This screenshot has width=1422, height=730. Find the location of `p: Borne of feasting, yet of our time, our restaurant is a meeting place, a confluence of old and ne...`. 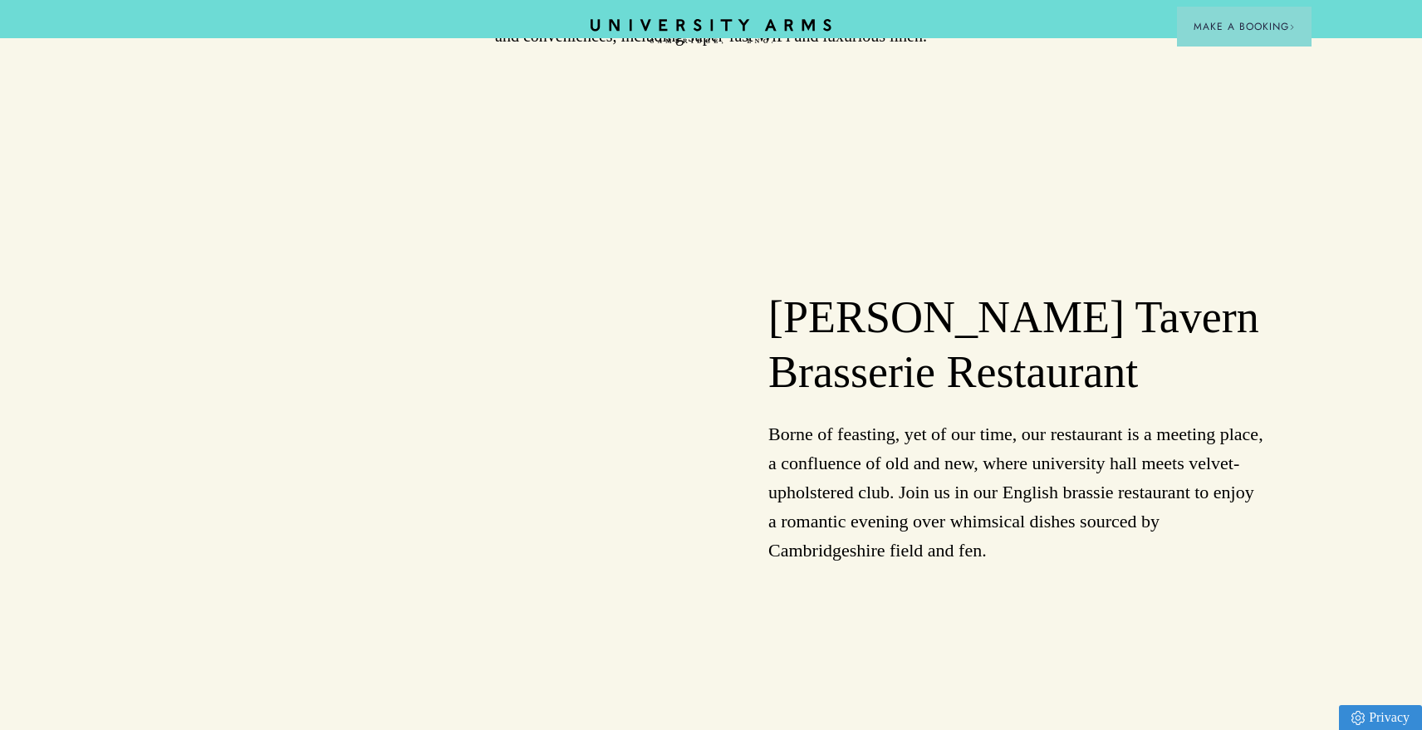

p: Borne of feasting, yet of our time, our restaurant is a meeting place, a confluence of old and ne... is located at coordinates (1017, 493).